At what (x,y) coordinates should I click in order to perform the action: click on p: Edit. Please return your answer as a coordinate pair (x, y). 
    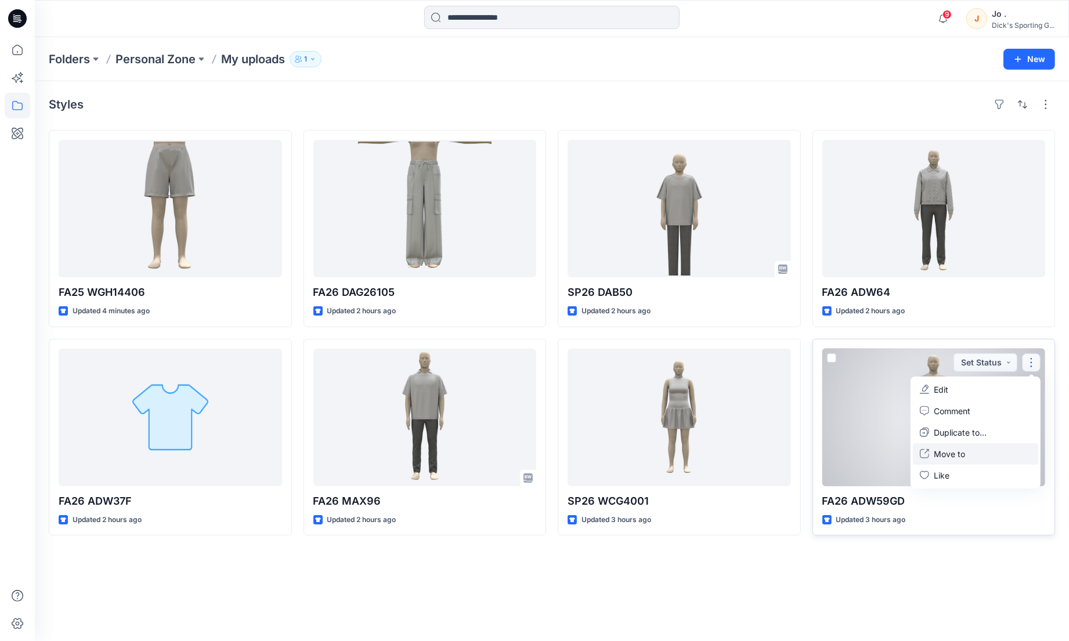
    Looking at the image, I should click on (941, 390).